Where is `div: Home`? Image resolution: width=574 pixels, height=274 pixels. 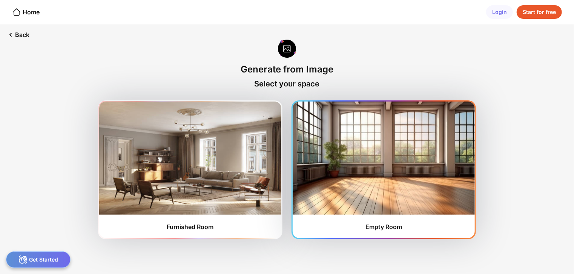
div: Home is located at coordinates (26, 12).